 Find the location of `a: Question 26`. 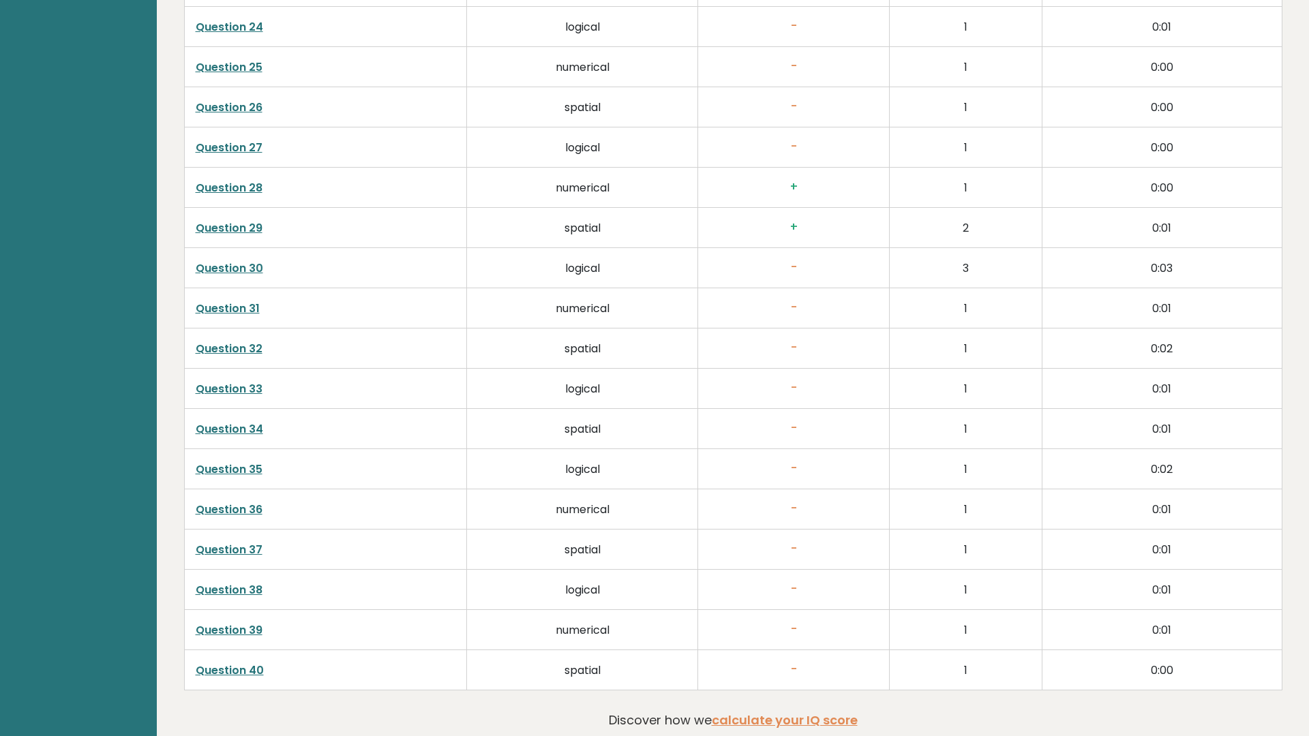

a: Question 26 is located at coordinates (229, 107).